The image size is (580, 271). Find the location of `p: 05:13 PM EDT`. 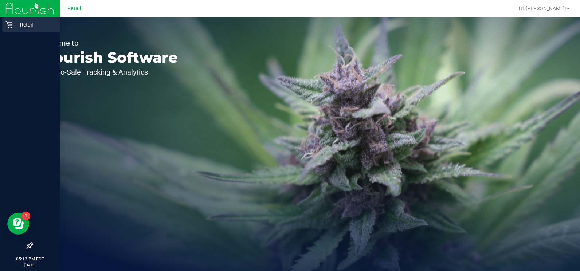

p: 05:13 PM EDT is located at coordinates (30, 259).